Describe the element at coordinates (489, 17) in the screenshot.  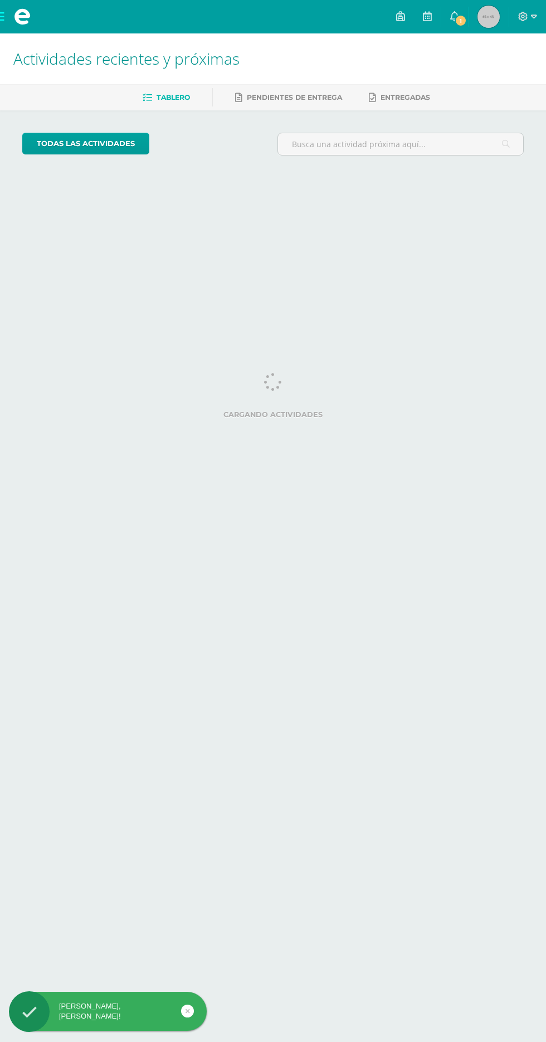
I see `img: 45x45` at that location.